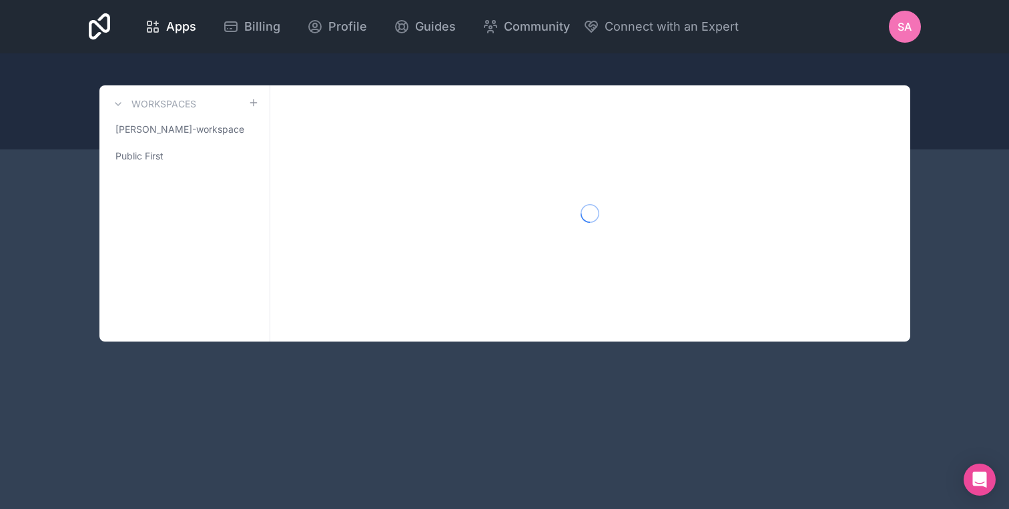 This screenshot has height=509, width=1009. What do you see at coordinates (184, 156) in the screenshot?
I see `a: Public First` at bounding box center [184, 156].